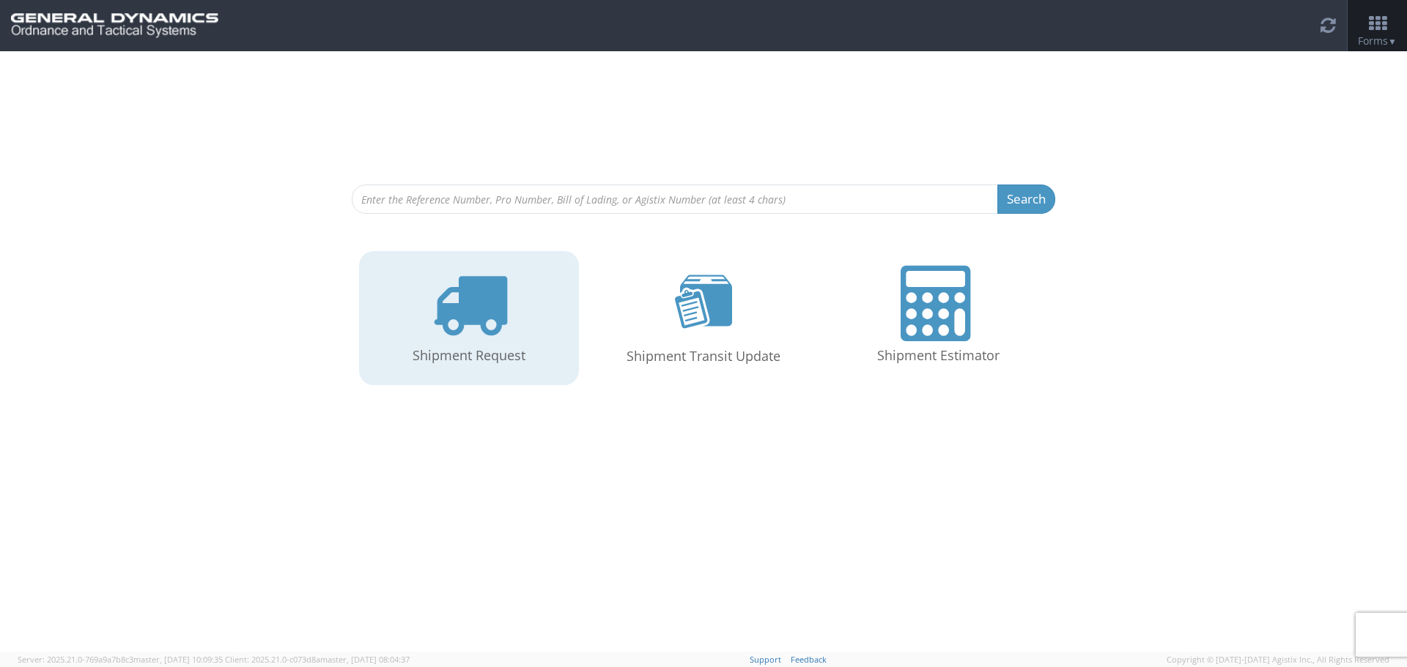 Image resolution: width=1407 pixels, height=667 pixels. What do you see at coordinates (120, 659) in the screenshot?
I see `span: Server: 2025.21.0-769a9a7b8c3` at bounding box center [120, 659].